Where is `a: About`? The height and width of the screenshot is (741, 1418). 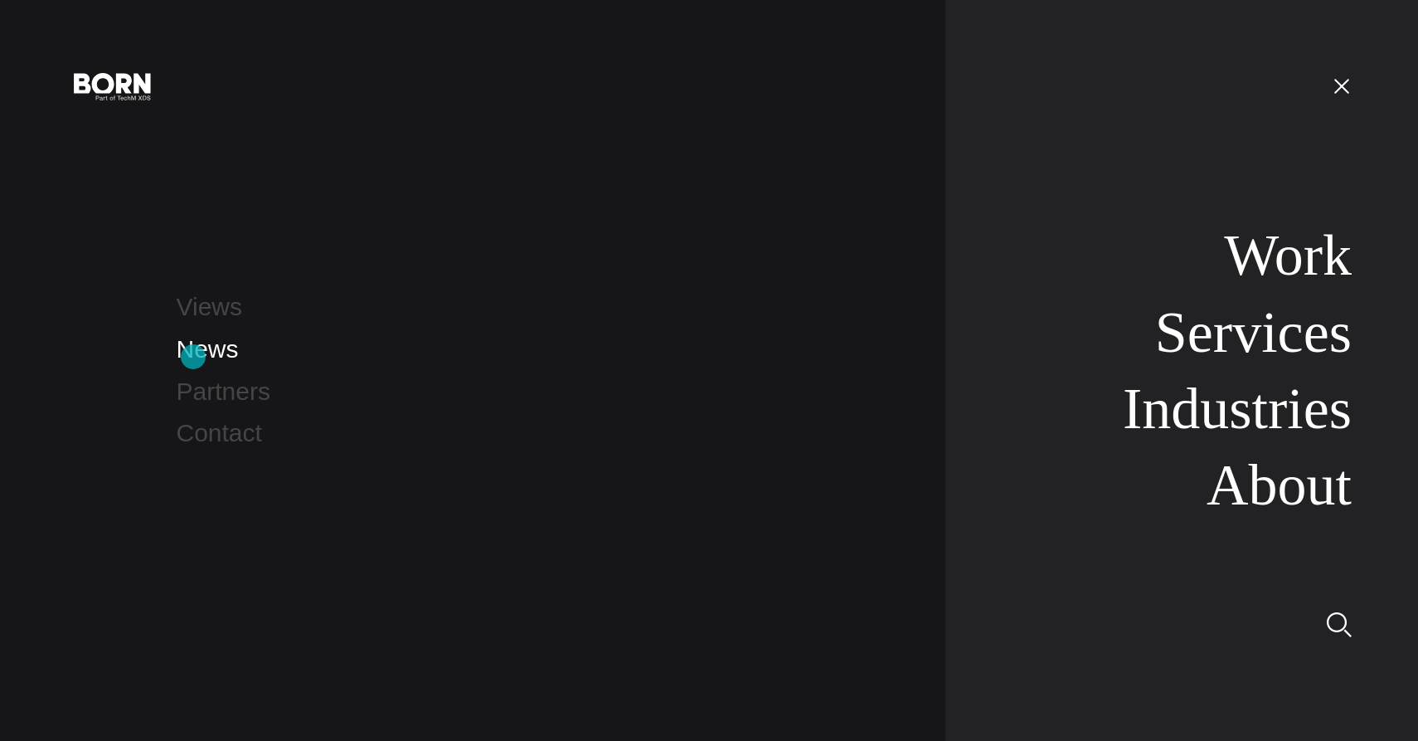
a: About is located at coordinates (1279, 484).